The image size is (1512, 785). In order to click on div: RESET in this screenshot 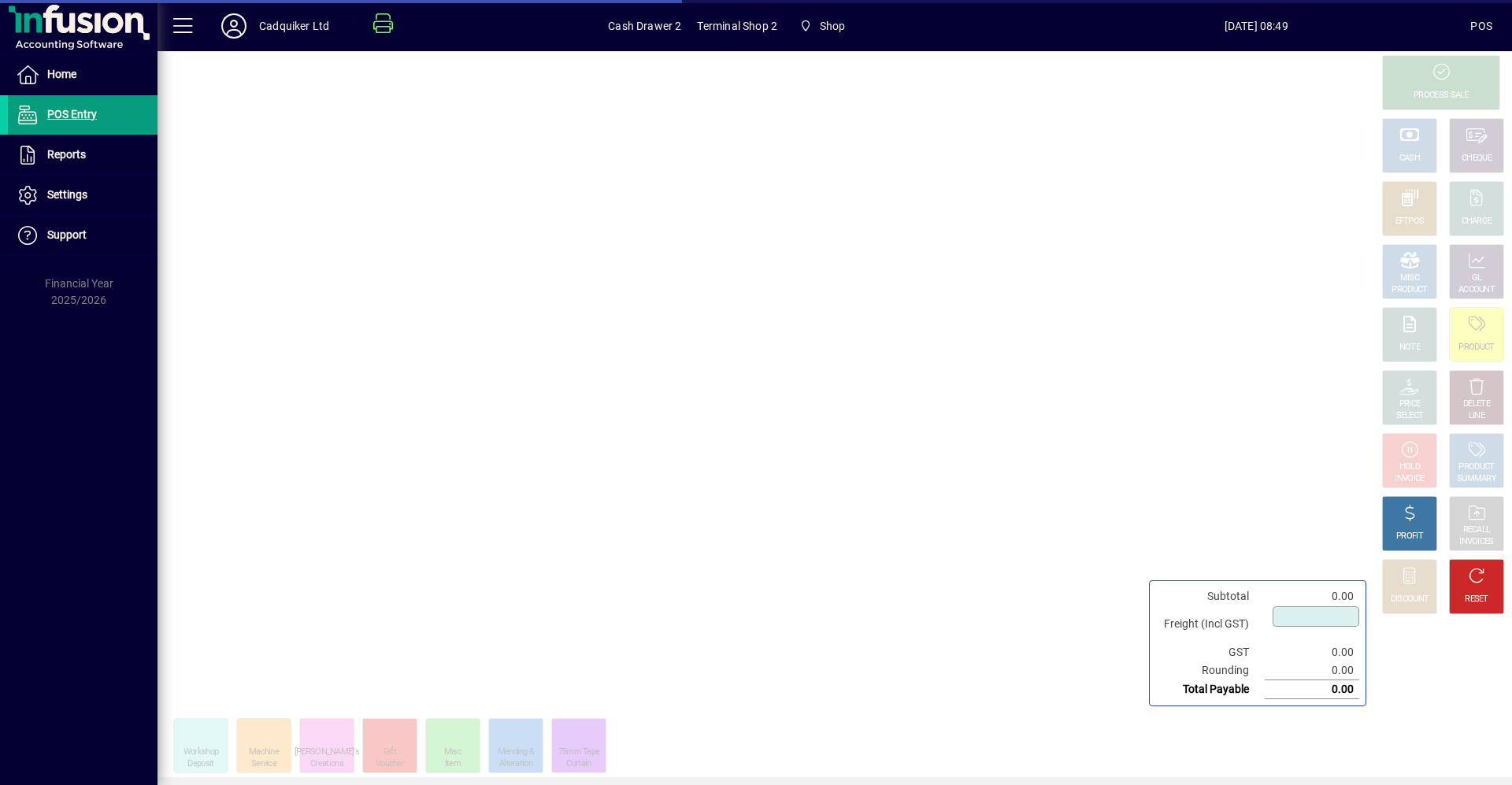, I will do `click(1477, 599)`.